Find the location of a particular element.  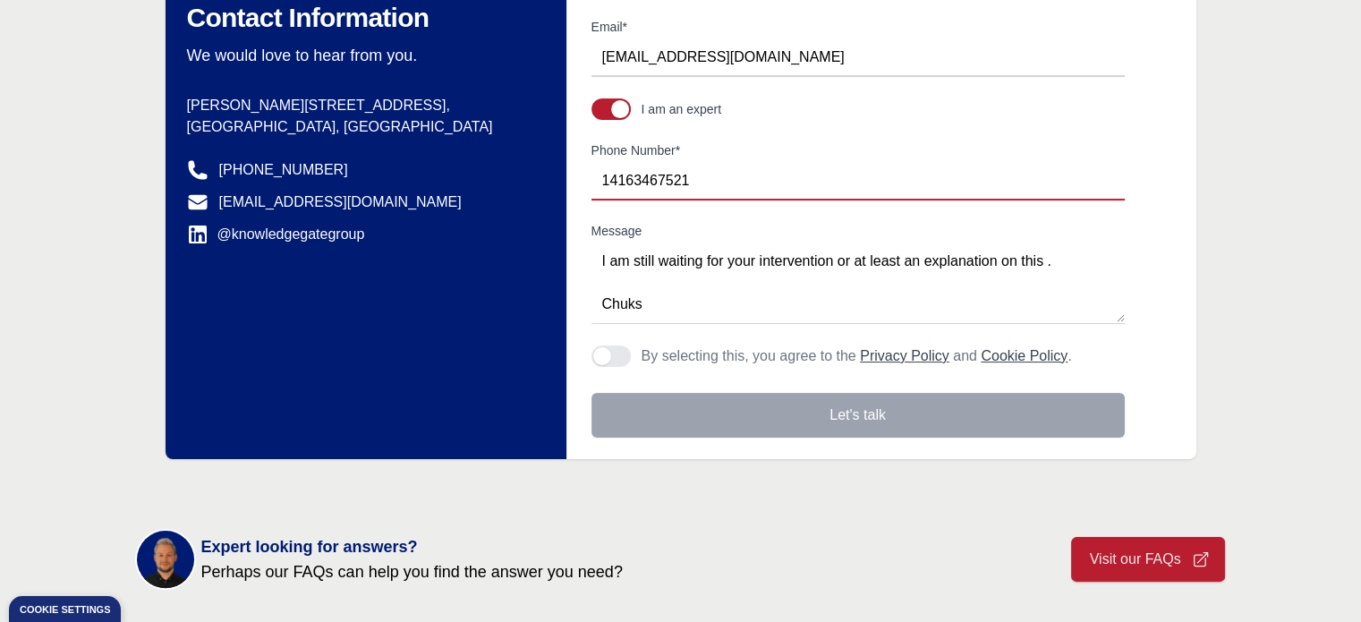

button: Let's talk is located at coordinates (858, 415).